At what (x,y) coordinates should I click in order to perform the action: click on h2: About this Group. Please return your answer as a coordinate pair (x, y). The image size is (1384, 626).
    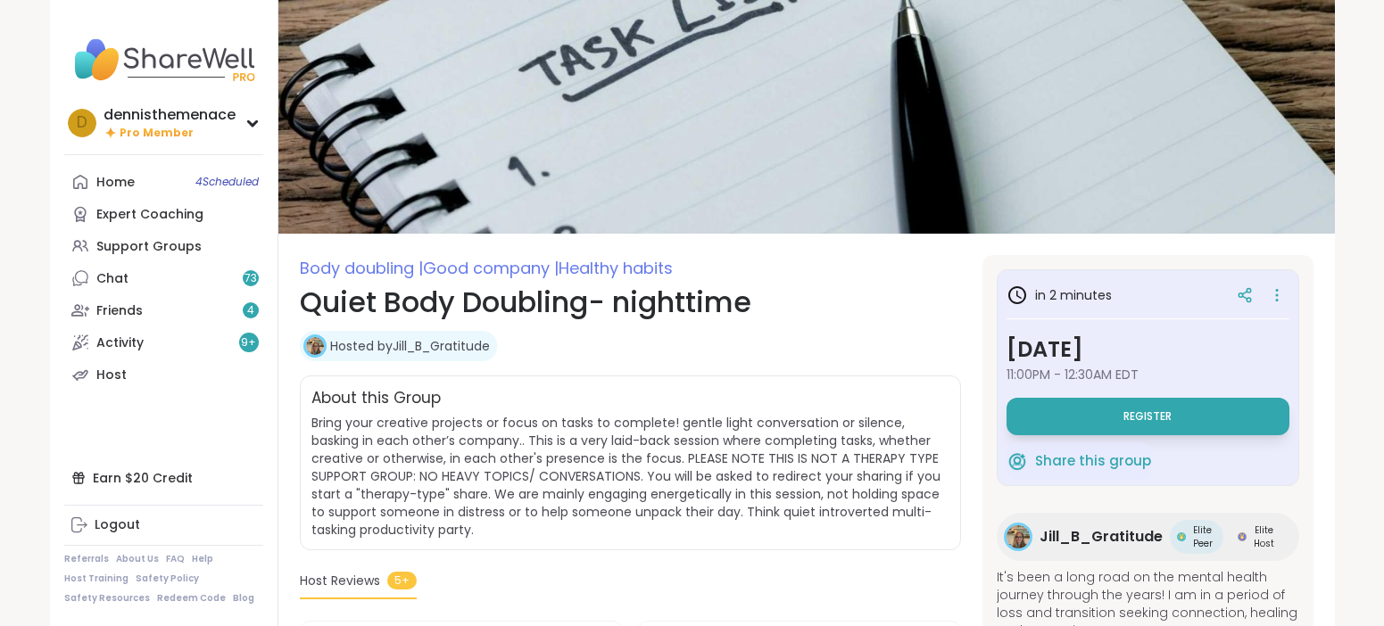
    Looking at the image, I should click on (376, 399).